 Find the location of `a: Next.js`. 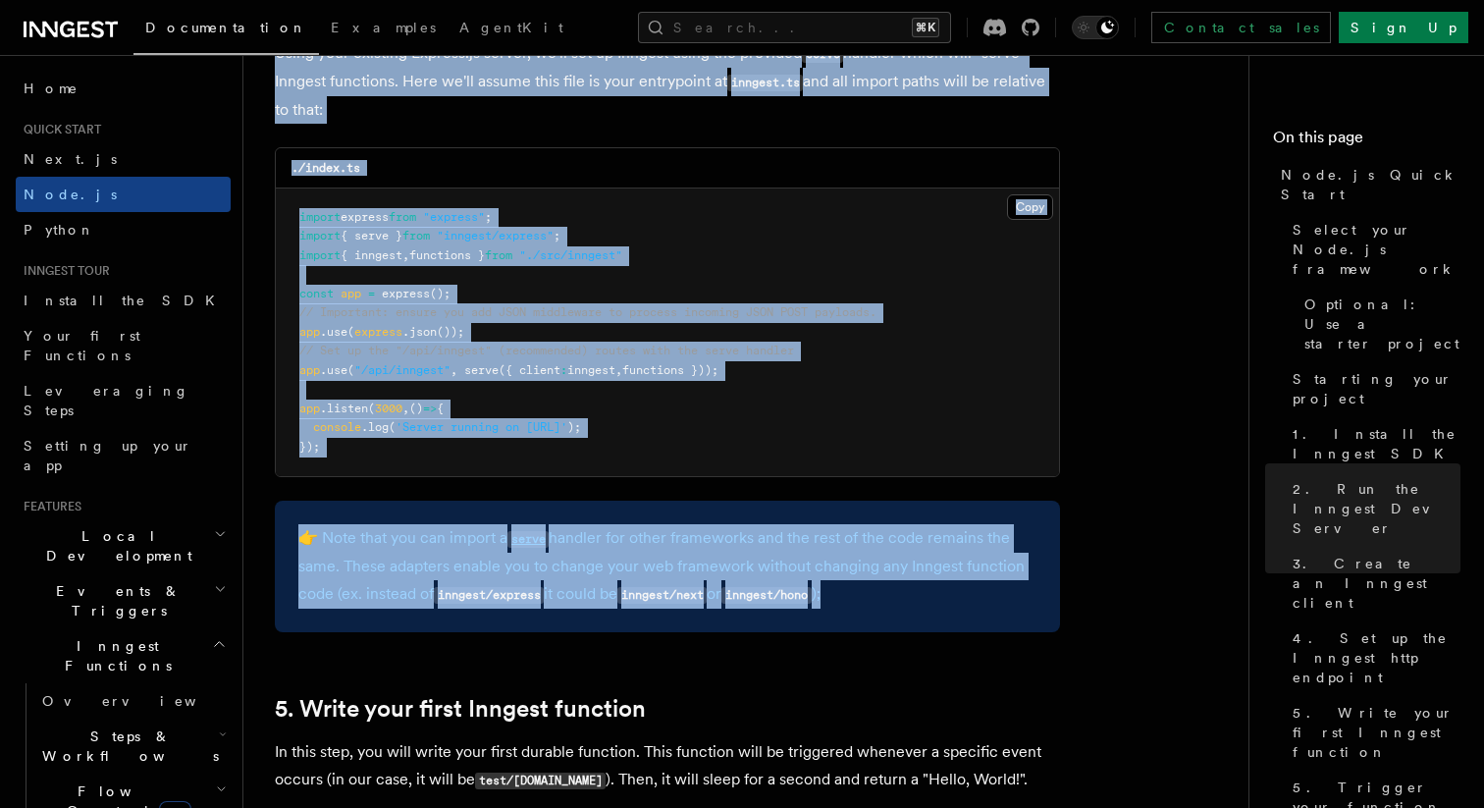

a: Next.js is located at coordinates (123, 159).